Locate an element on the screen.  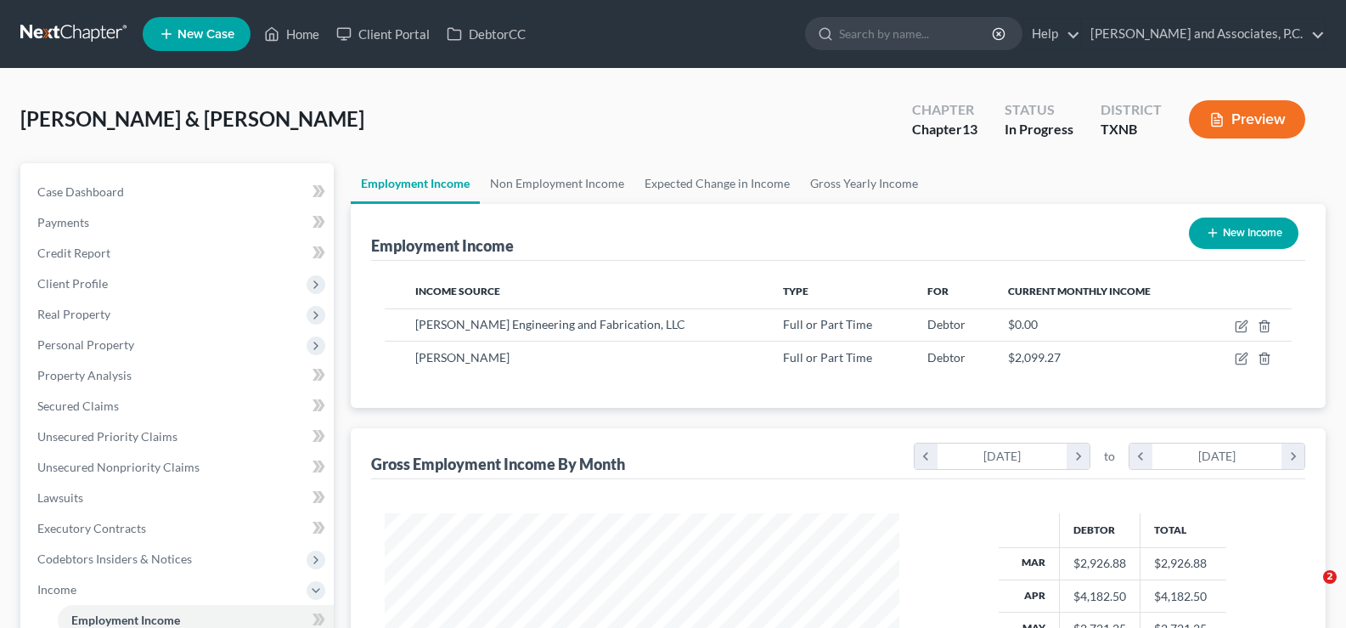
a: Unsecured Nonpriority Claims is located at coordinates (178, 467).